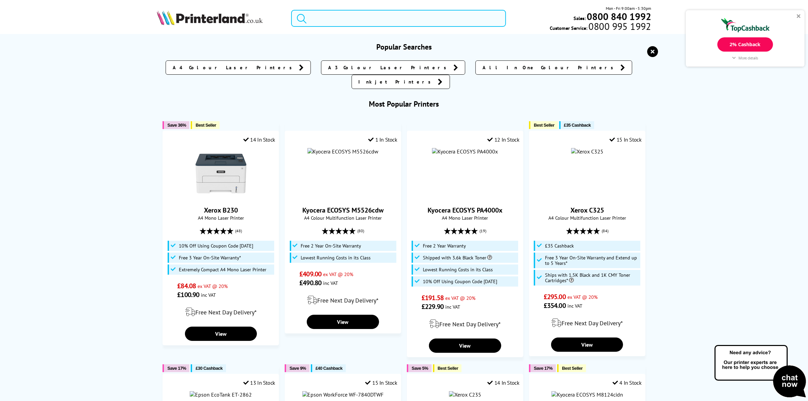 This screenshot has width=808, height=401. I want to click on span: Sales:, so click(579, 18).